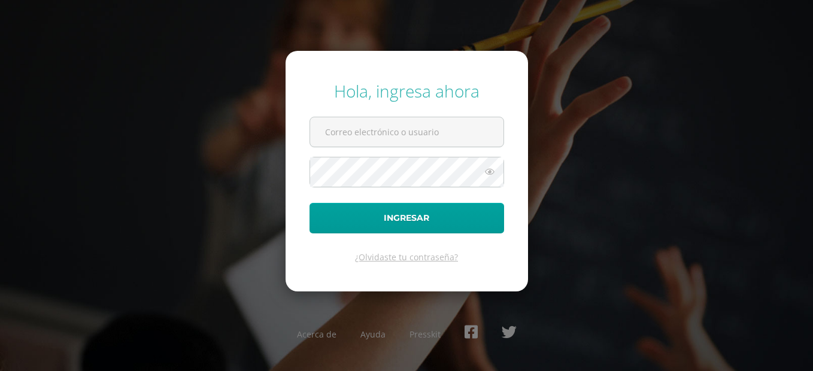  What do you see at coordinates (425, 334) in the screenshot?
I see `a: Presskit` at bounding box center [425, 334].